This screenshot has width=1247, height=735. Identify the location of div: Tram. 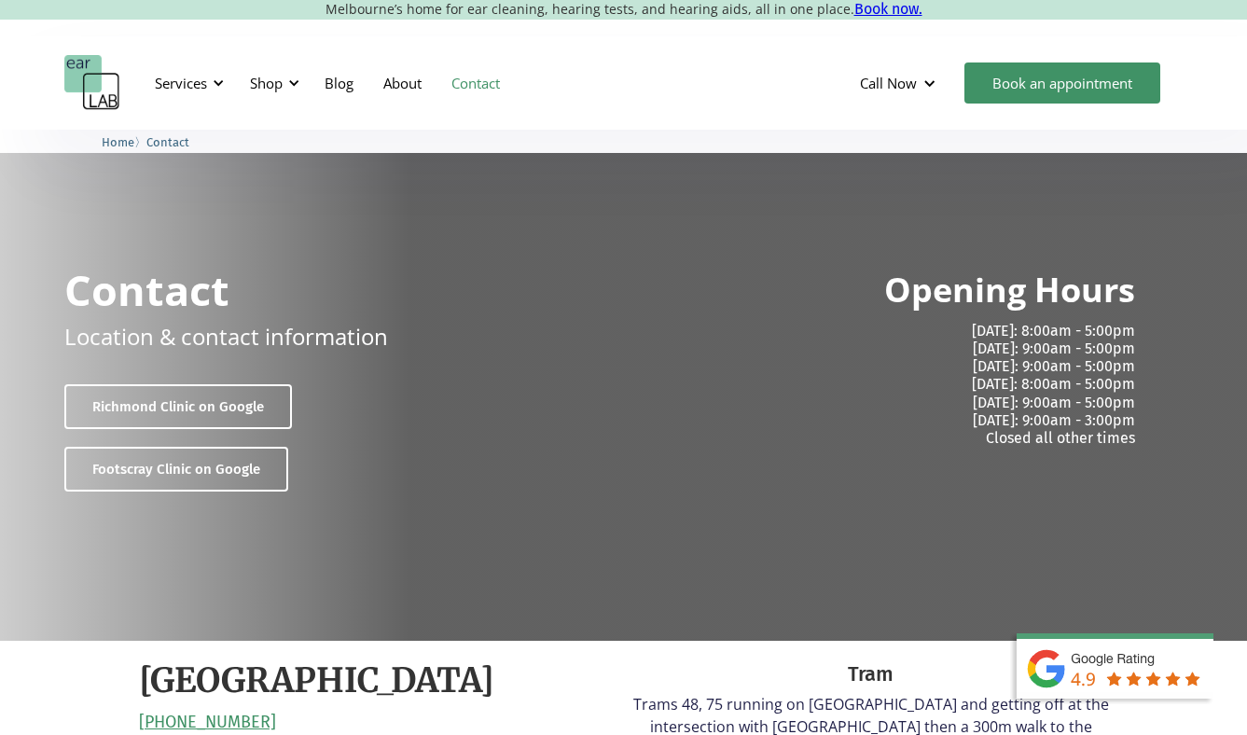
(871, 674).